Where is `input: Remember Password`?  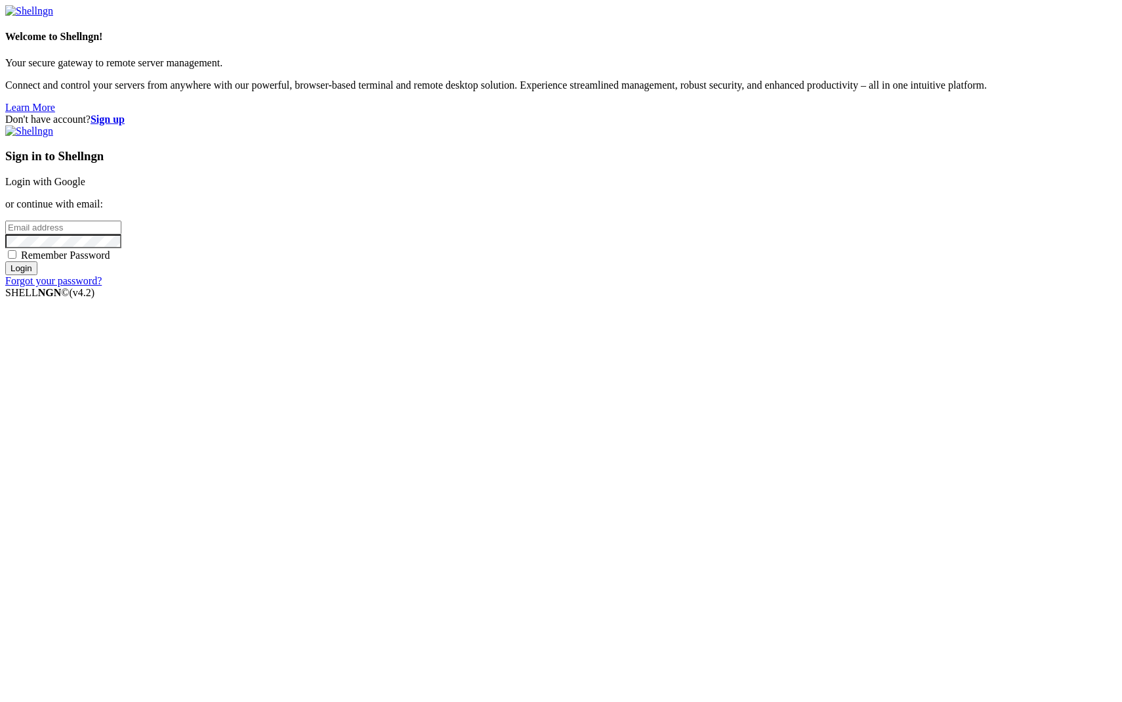 input: Remember Password is located at coordinates (12, 254).